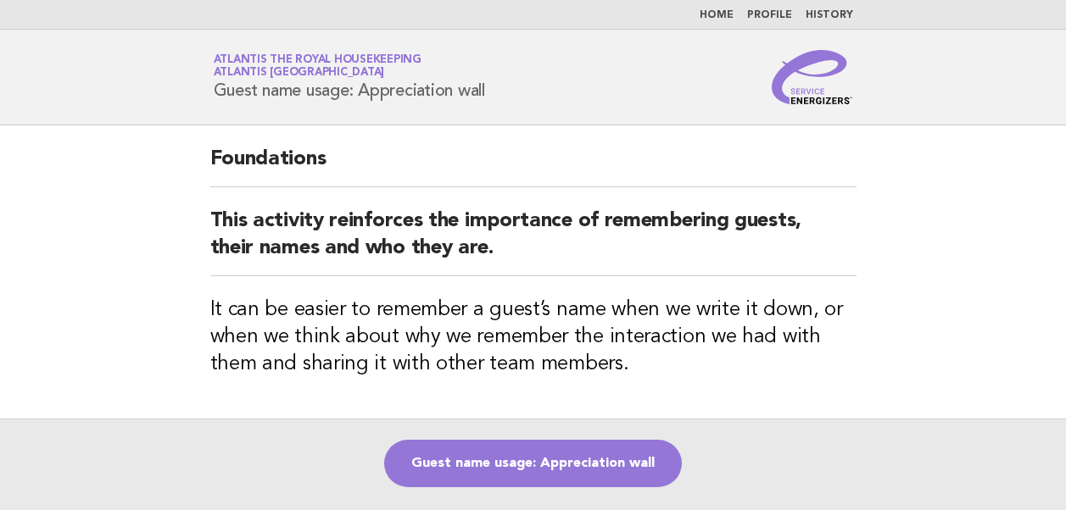  Describe the element at coordinates (533, 337) in the screenshot. I see `h3: It can be easier to remember a guest’s name when we write it down, or when we think about why we ...` at that location.